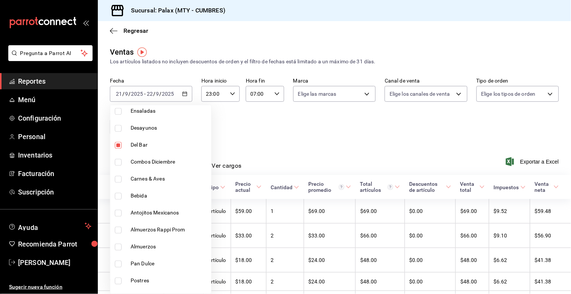 Image resolution: width=571 pixels, height=294 pixels. Describe the element at coordinates (169, 196) in the screenshot. I see `span: Bebida` at that location.